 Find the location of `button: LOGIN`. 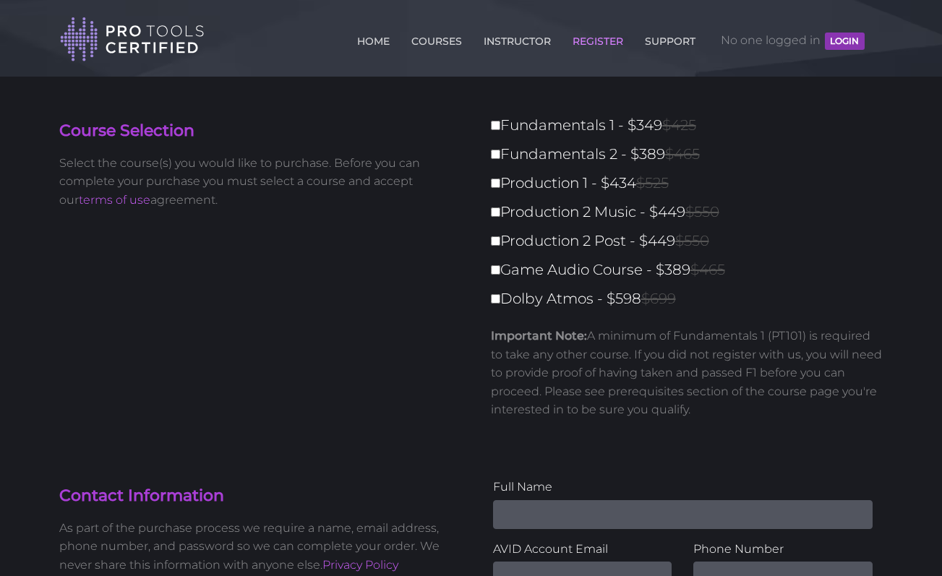

button: LOGIN is located at coordinates (845, 41).